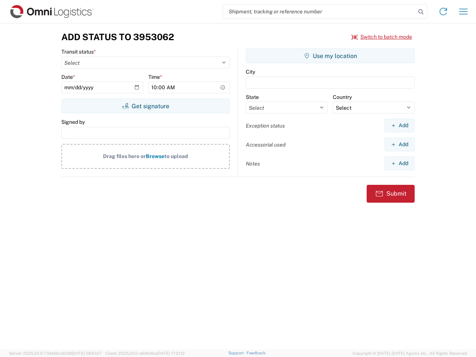 This screenshot has height=357, width=476. I want to click on button: Use my location, so click(330, 56).